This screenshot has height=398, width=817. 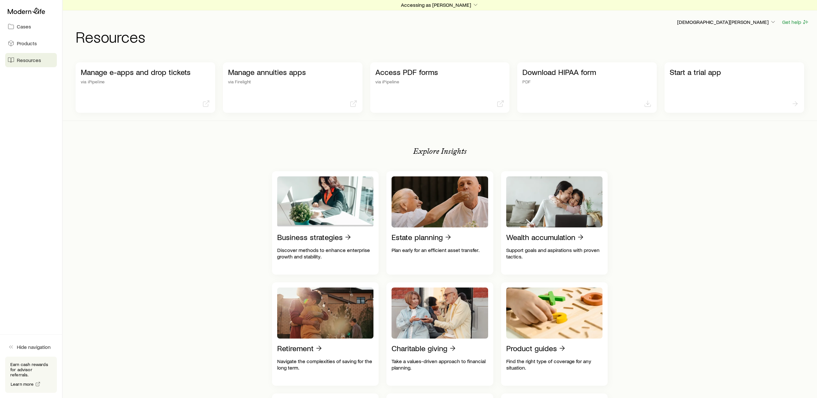 What do you see at coordinates (440, 250) in the screenshot?
I see `p: Plan early for an efficient asset transfer.` at bounding box center [440, 250].